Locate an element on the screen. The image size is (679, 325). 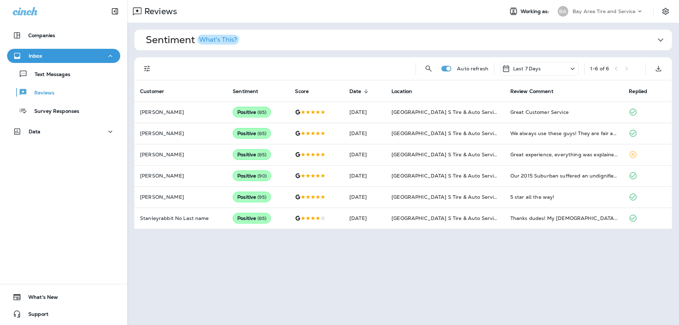
button: Reviews is located at coordinates (64, 92).